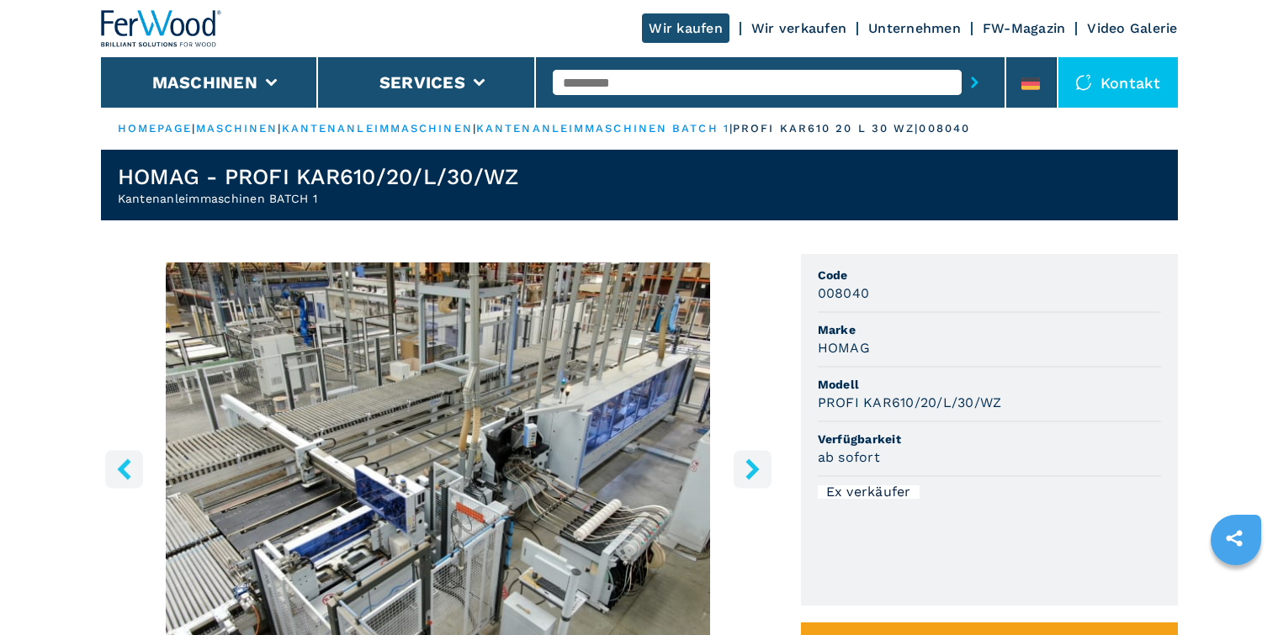  I want to click on button: submit-button, so click(975, 82).